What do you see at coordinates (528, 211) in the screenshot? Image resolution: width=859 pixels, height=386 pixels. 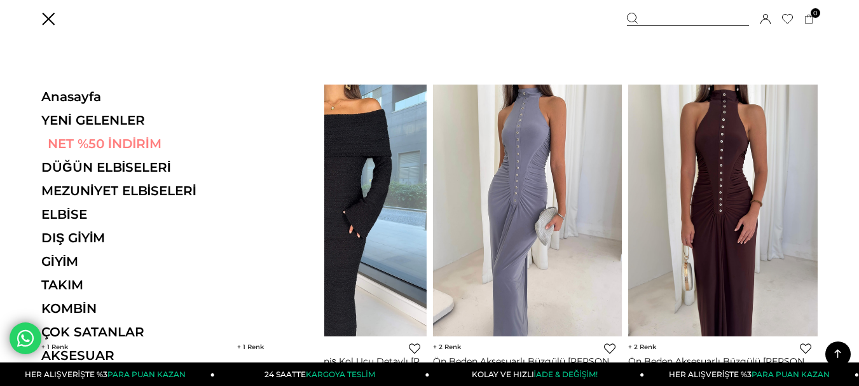 I see `img: Ön Beden Aksesuarlı Büzgülü Gloria Uzun Gri Kadın elbise 26K022` at bounding box center [528, 211].